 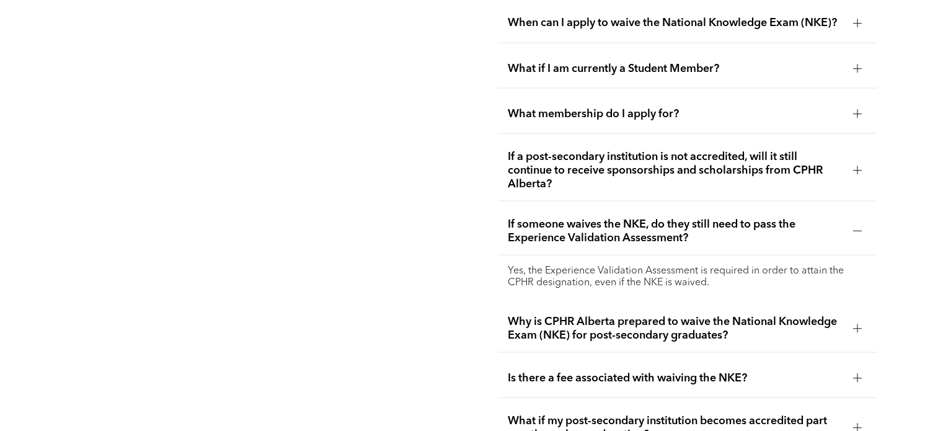 What do you see at coordinates (675, 23) in the screenshot?
I see `span: When can I apply to waive the National Knowledge Exam (NKE)?` at bounding box center [675, 23].